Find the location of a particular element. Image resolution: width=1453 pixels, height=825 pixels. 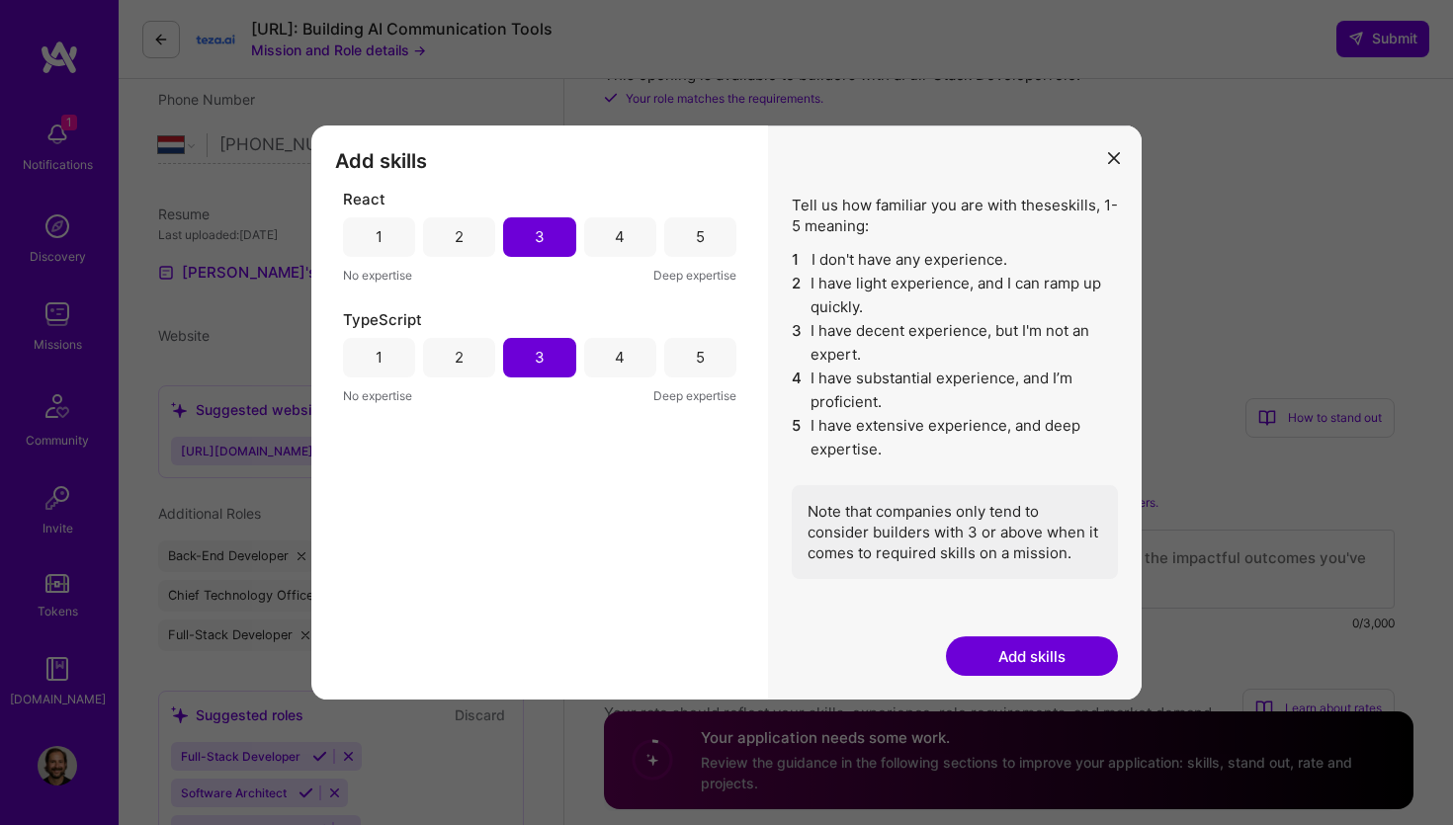

span: 5 is located at coordinates (796, 438).